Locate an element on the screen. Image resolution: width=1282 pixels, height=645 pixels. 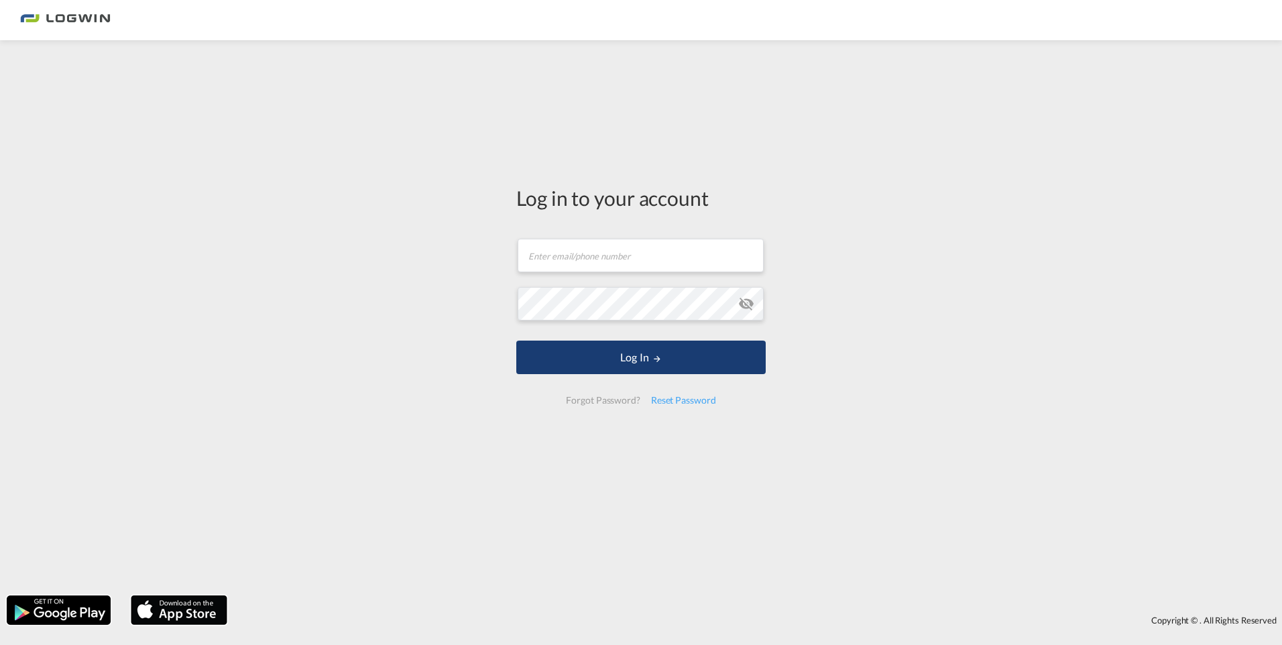
md-icon: icon-eye-off is located at coordinates (746, 304).